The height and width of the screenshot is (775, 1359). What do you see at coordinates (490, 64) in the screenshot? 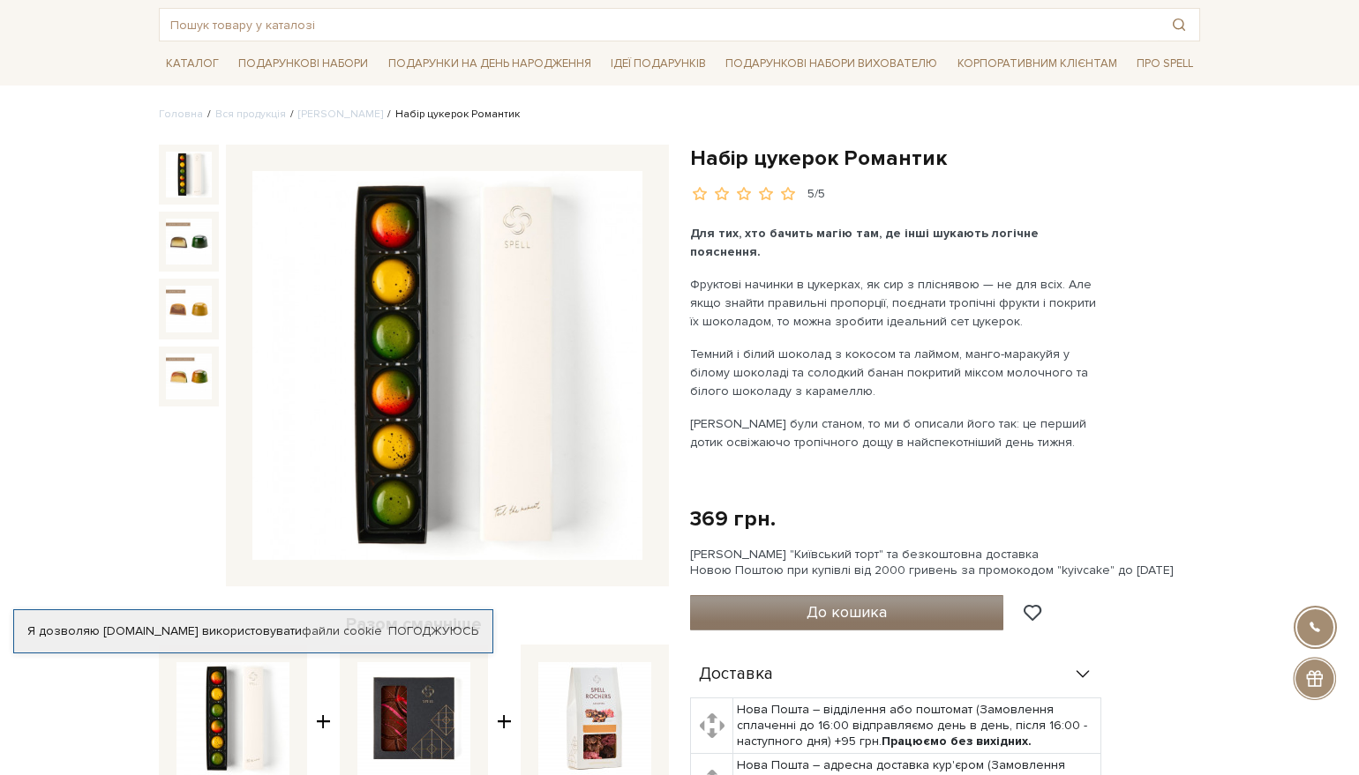
I see `a: Подарунки на День народження` at bounding box center [490, 64].